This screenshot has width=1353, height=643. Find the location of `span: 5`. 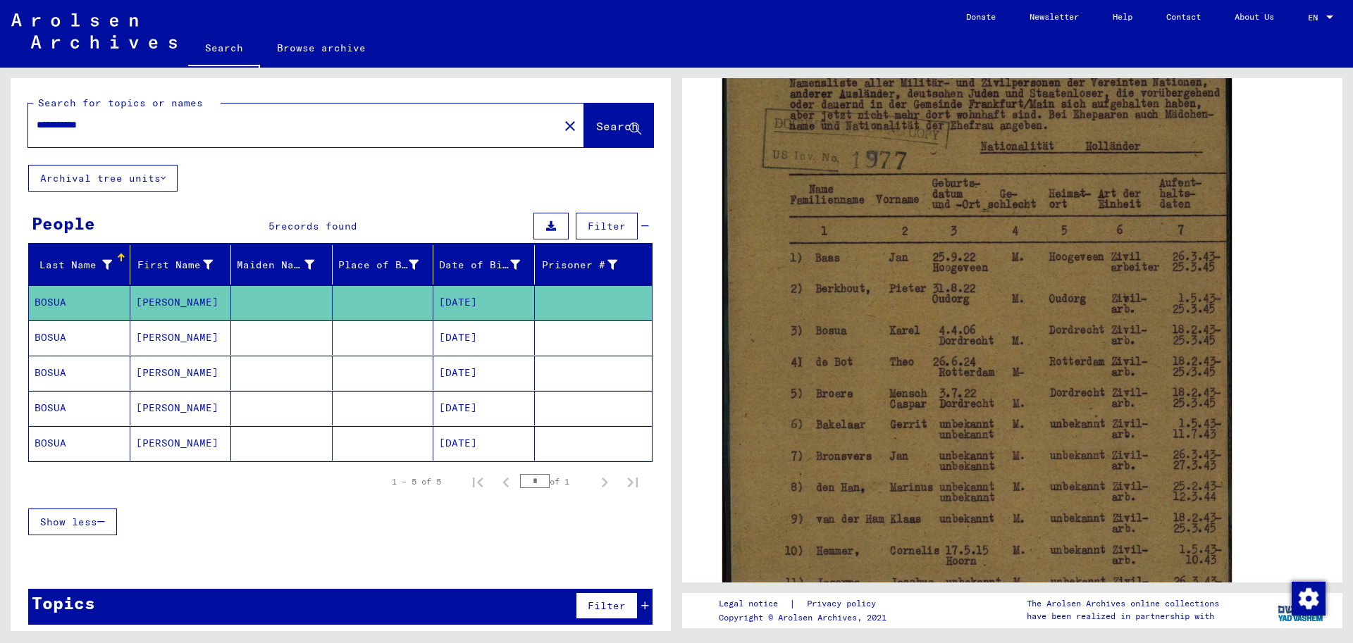

span: 5 is located at coordinates (271, 226).